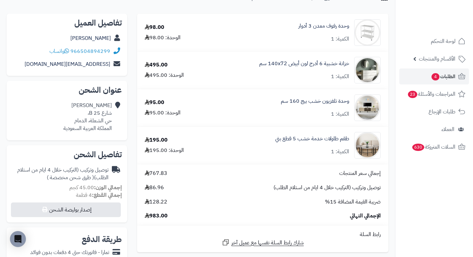 This screenshot has width=473, height=257. Describe the element at coordinates (163, 112) in the screenshot. I see `div: الوحدة: 95.00` at that location.